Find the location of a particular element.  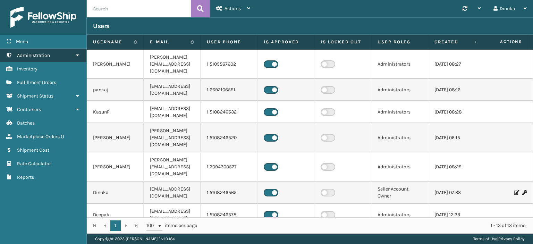

span: Marketplace Orders is located at coordinates (38, 136).